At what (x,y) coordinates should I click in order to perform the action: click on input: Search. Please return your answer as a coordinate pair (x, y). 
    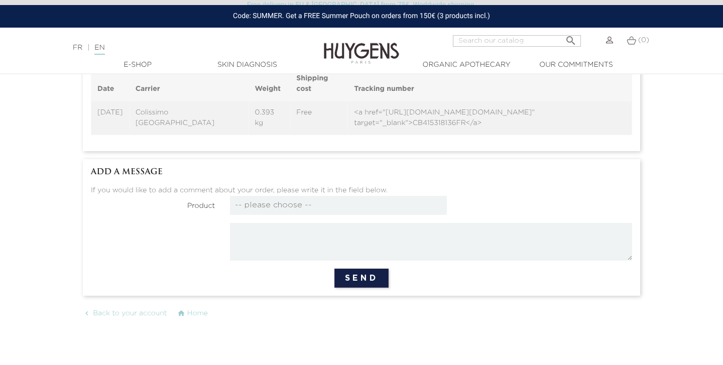
    Looking at the image, I should click on (517, 41).